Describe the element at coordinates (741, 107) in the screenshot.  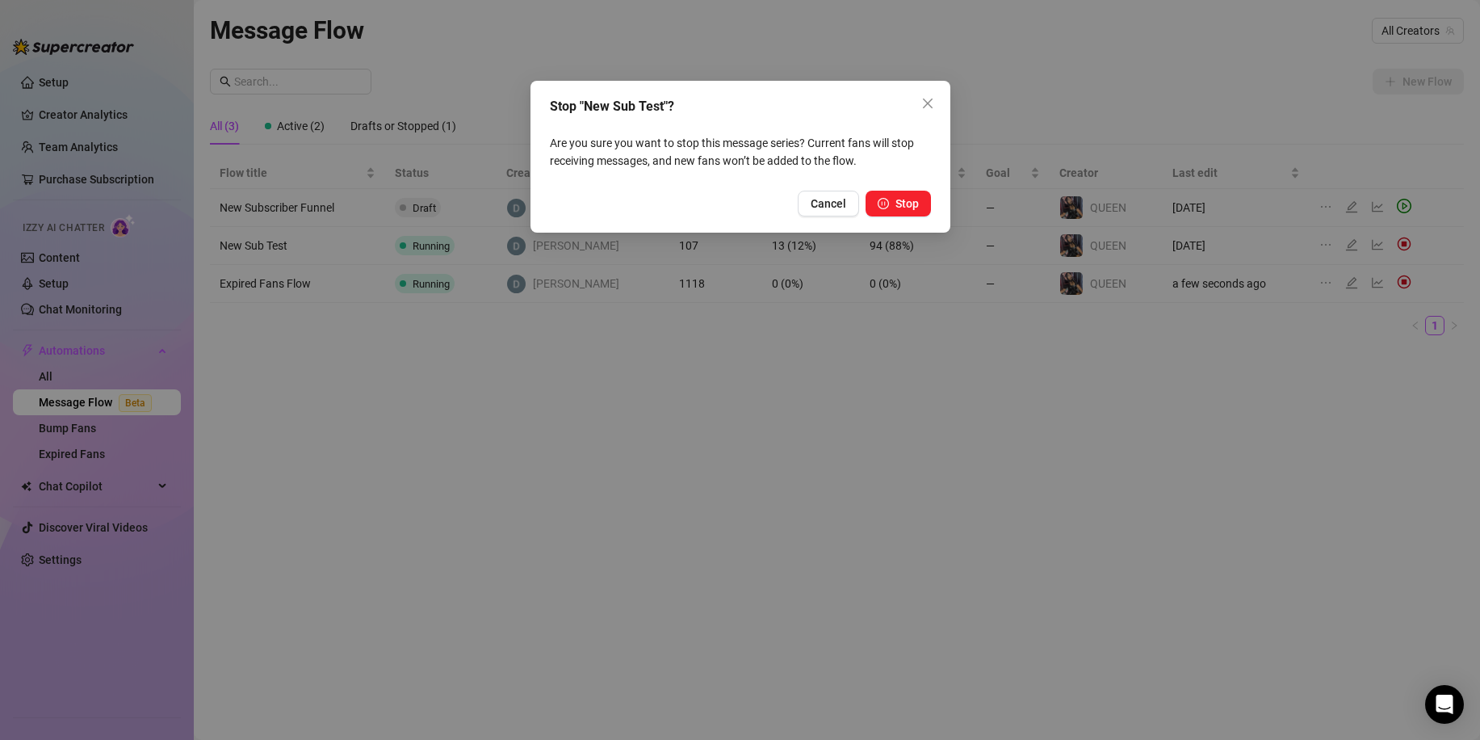
I see `div: Stop "New Sub Test"?` at that location.